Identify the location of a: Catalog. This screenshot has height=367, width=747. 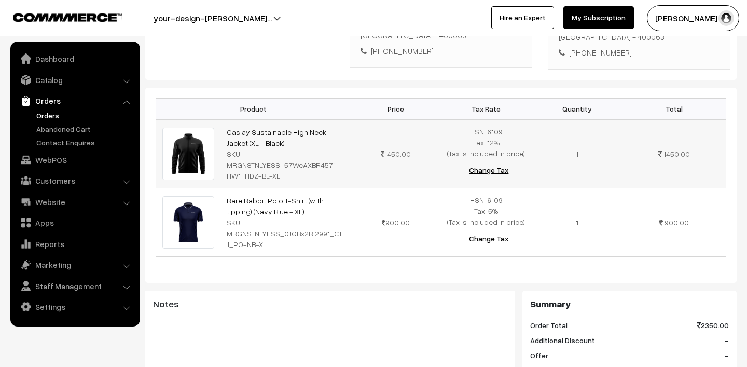
(75, 80).